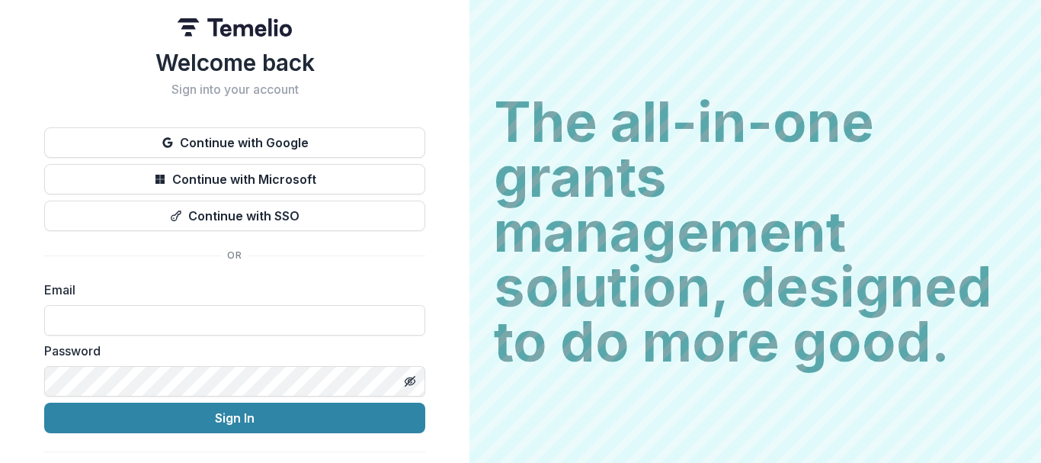 The width and height of the screenshot is (1041, 463). What do you see at coordinates (235, 418) in the screenshot?
I see `button: Sign In` at bounding box center [235, 418].